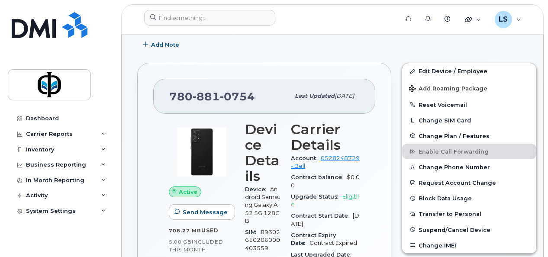 Image resolution: width=548 pixels, height=257 pixels. What do you see at coordinates (470, 71) in the screenshot?
I see `a: Edit Device / Employee` at bounding box center [470, 71].